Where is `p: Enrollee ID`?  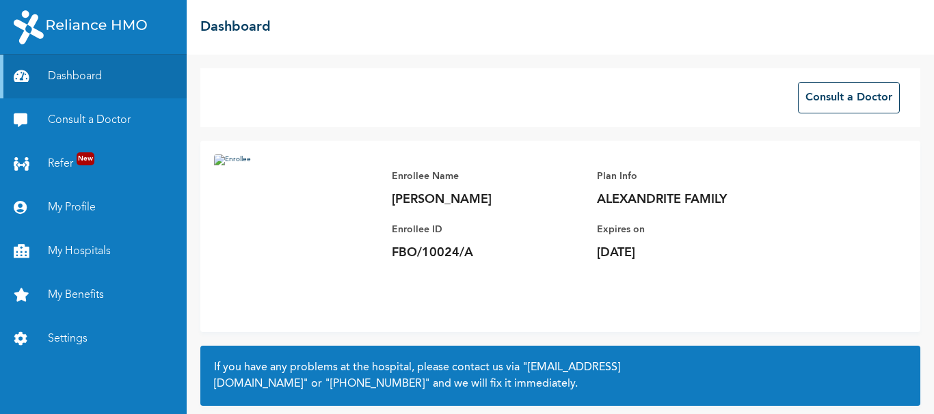
p: Enrollee ID is located at coordinates (488, 230).